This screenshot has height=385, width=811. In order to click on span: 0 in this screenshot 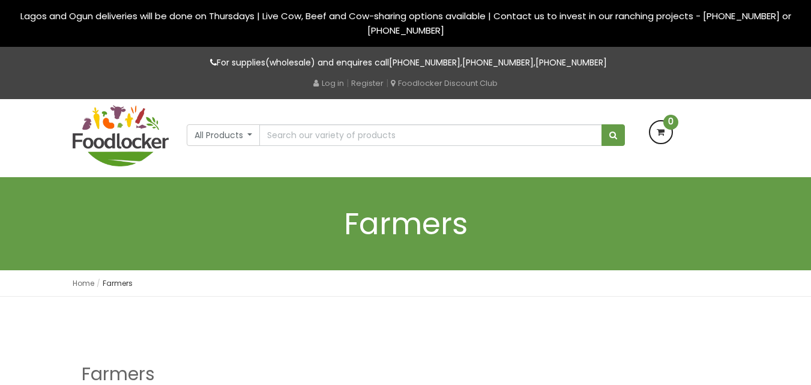, I will do `click(670, 122)`.